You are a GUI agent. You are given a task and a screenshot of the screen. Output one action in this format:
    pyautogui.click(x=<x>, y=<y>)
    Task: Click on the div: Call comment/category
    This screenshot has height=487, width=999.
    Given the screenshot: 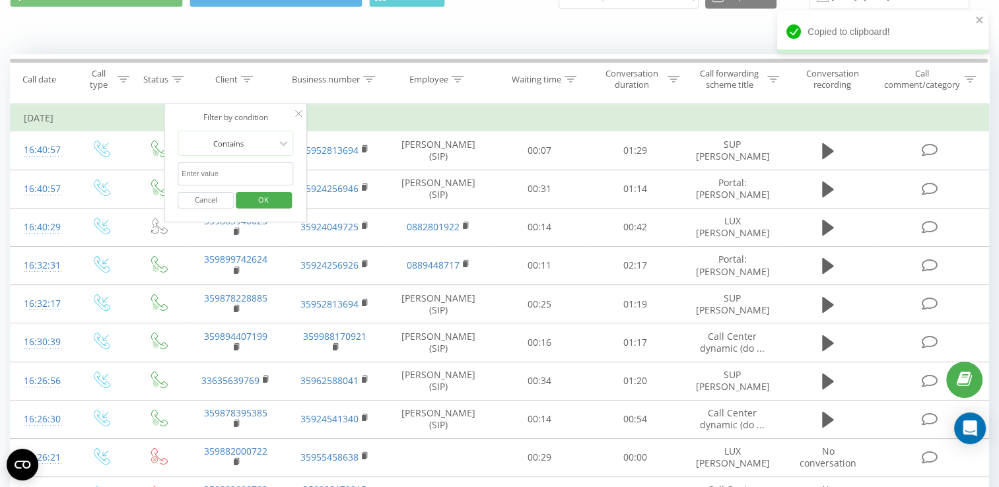 What is the action you would take?
    pyautogui.click(x=921, y=79)
    